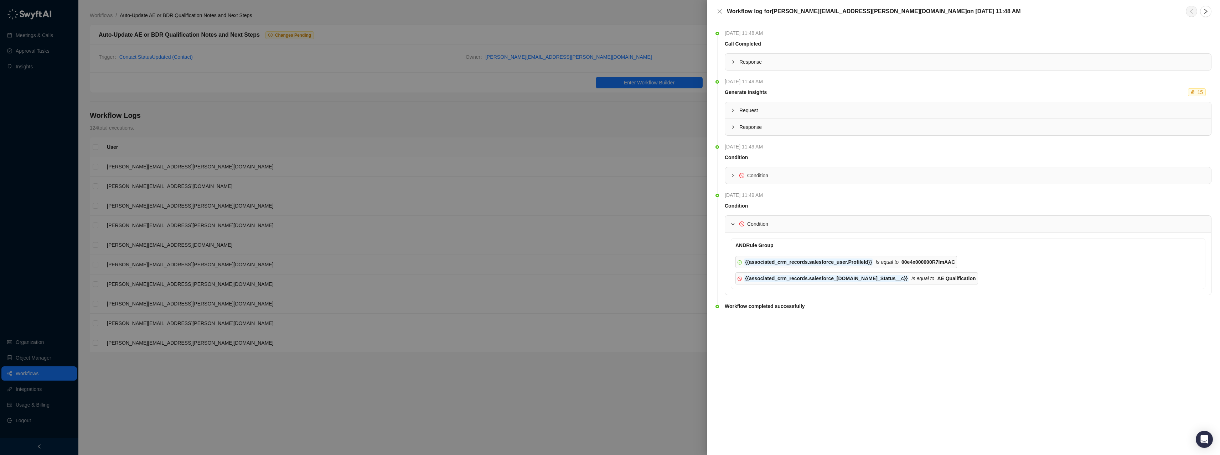 Image resolution: width=1220 pixels, height=455 pixels. I want to click on div: 15, so click(1200, 92).